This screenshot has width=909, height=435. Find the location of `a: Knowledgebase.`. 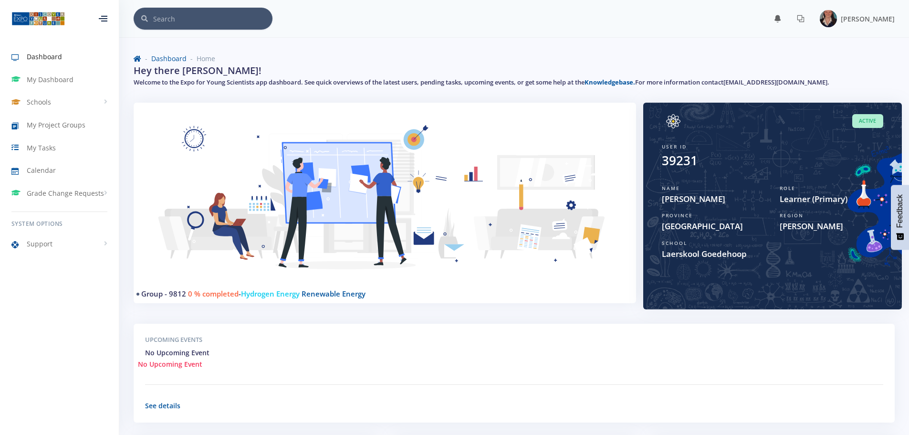

a: Knowledgebase. is located at coordinates (610, 82).